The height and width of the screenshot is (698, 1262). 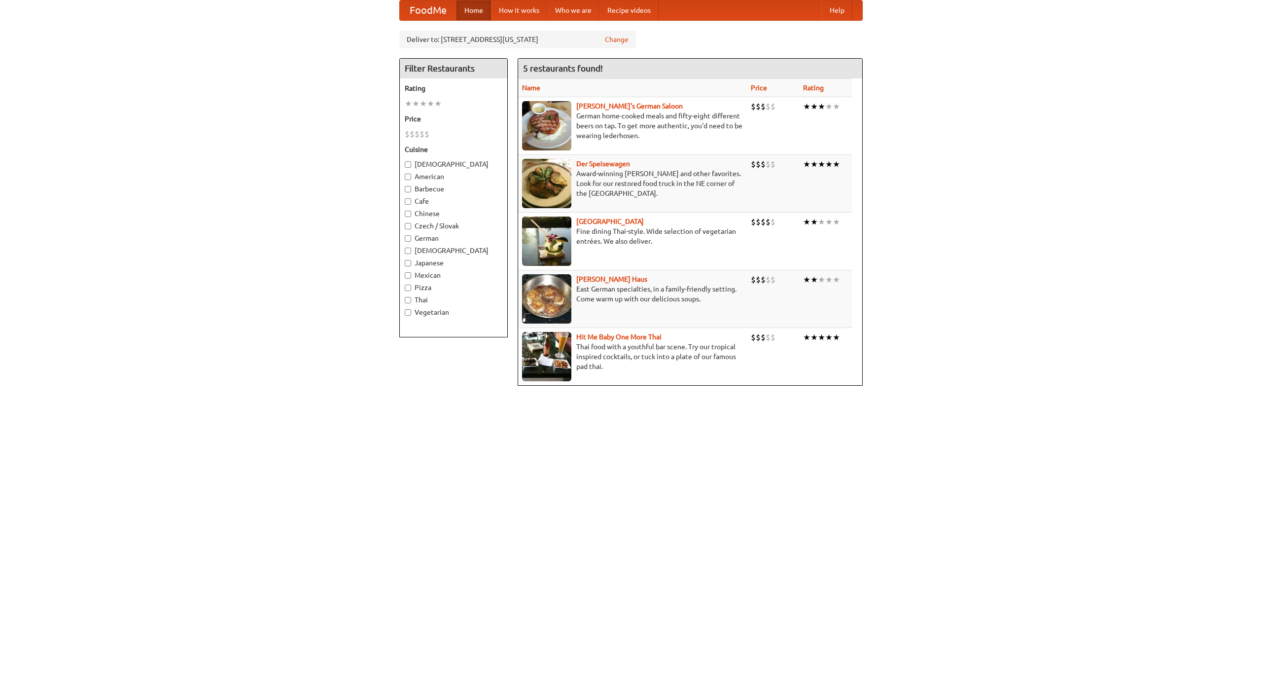 What do you see at coordinates (454, 312) in the screenshot?
I see `label: Vegetarian` at bounding box center [454, 312].